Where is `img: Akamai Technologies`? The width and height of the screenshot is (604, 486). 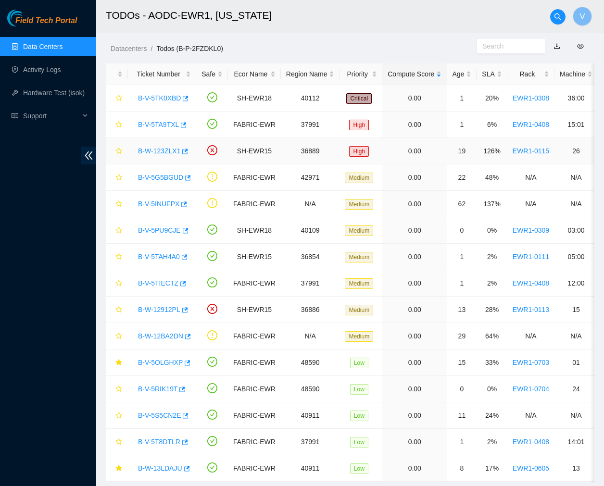
img: Akamai Technologies is located at coordinates (28, 18).